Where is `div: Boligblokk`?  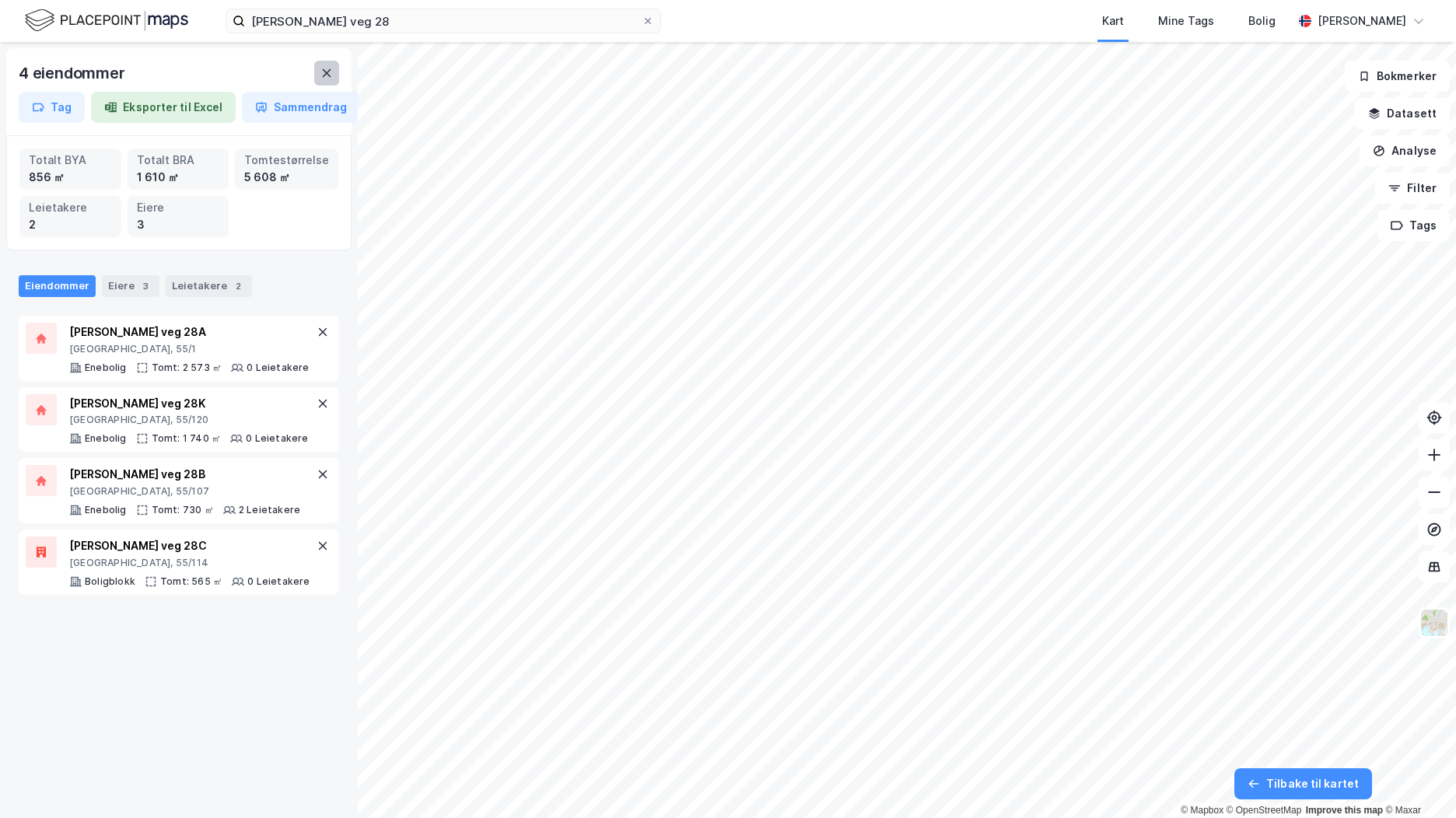 div: Boligblokk is located at coordinates (109, 582).